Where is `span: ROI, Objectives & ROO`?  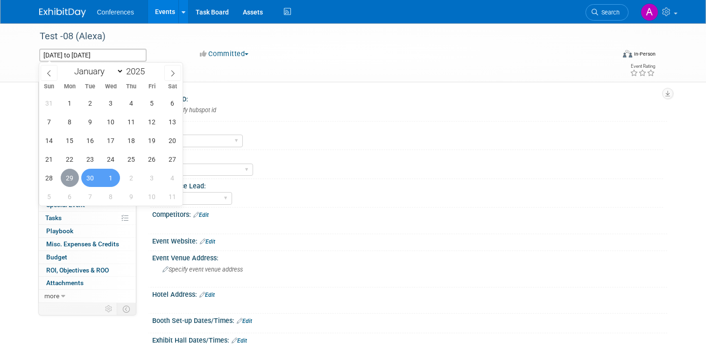
span: ROI, Objectives & ROO is located at coordinates (78, 270).